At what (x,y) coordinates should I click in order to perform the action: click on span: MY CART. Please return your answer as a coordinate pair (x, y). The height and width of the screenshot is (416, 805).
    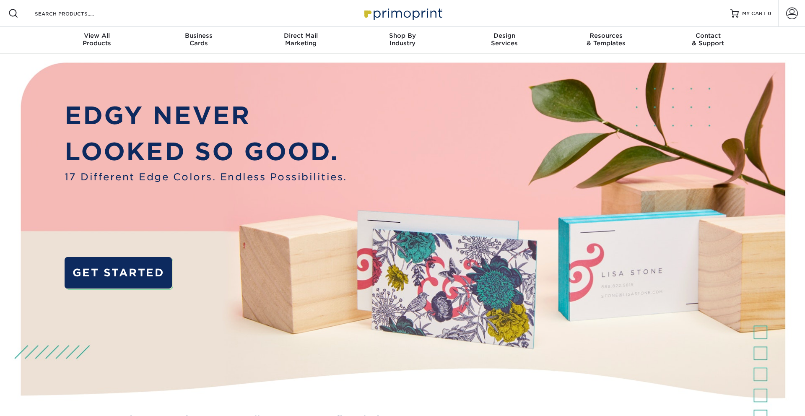
    Looking at the image, I should click on (754, 13).